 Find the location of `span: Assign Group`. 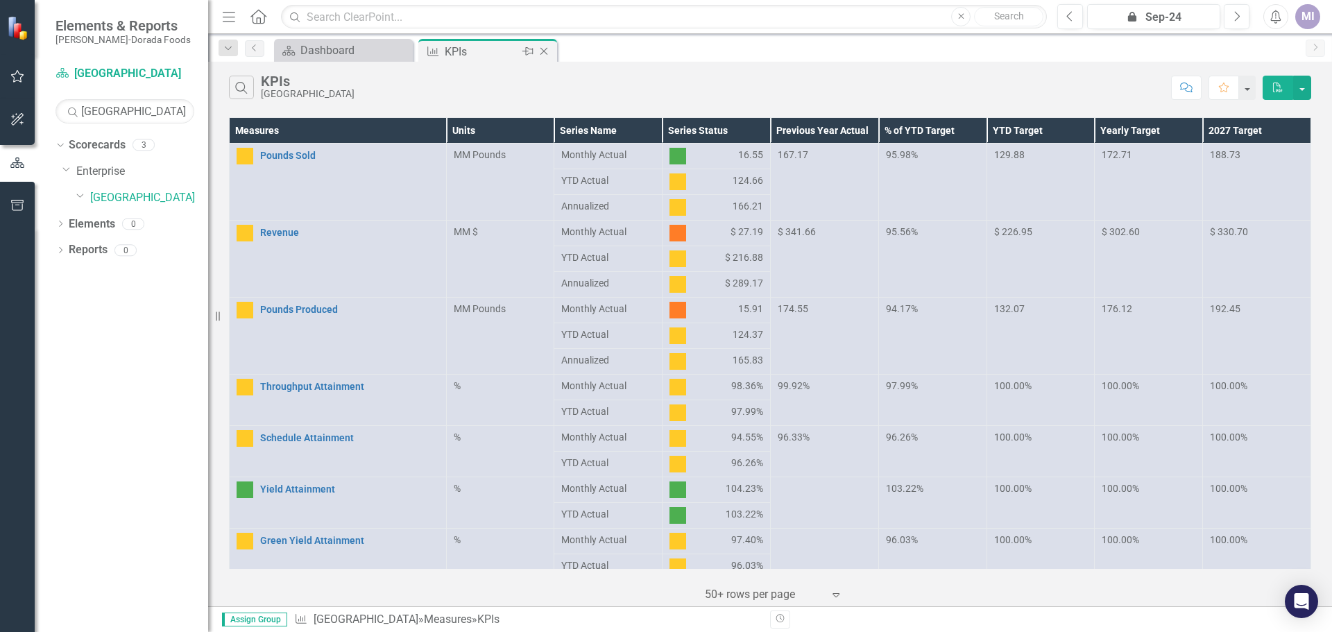

span: Assign Group is located at coordinates (255, 619).